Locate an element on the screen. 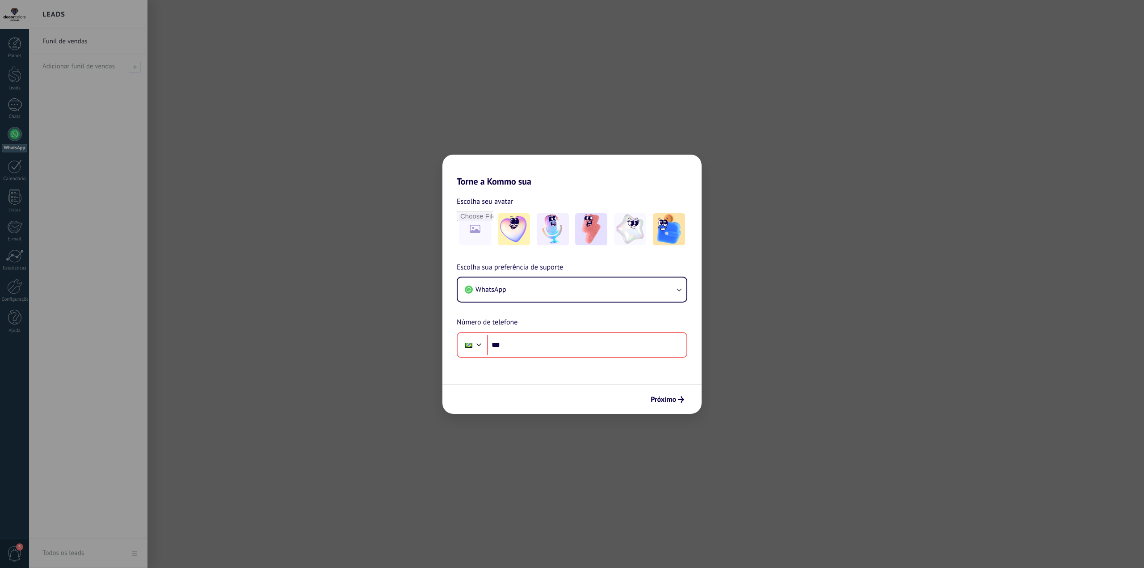  span: Escolha seu avatar is located at coordinates (485, 202).